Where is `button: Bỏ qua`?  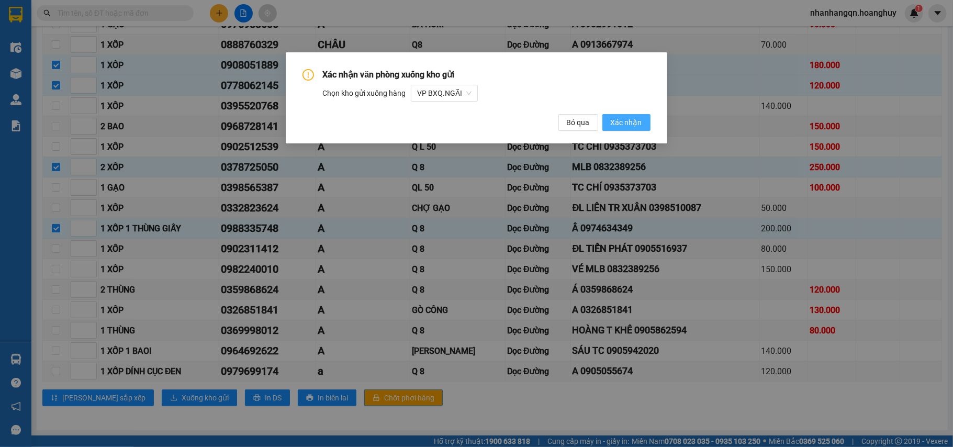 button: Bỏ qua is located at coordinates (579, 123).